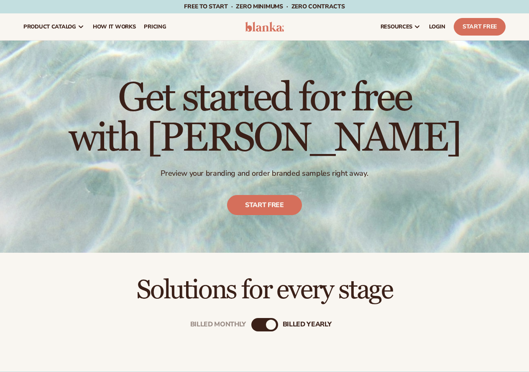  What do you see at coordinates (155, 27) in the screenshot?
I see `span: pricing` at bounding box center [155, 27].